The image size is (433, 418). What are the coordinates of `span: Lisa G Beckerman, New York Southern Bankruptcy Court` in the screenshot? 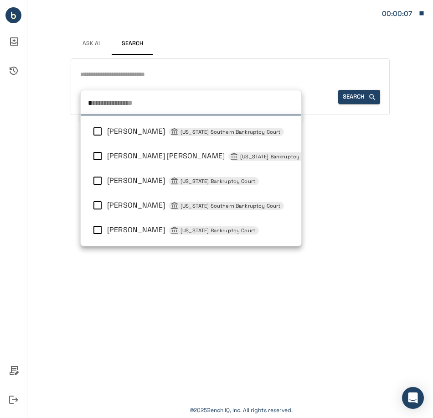 It's located at (196, 131).